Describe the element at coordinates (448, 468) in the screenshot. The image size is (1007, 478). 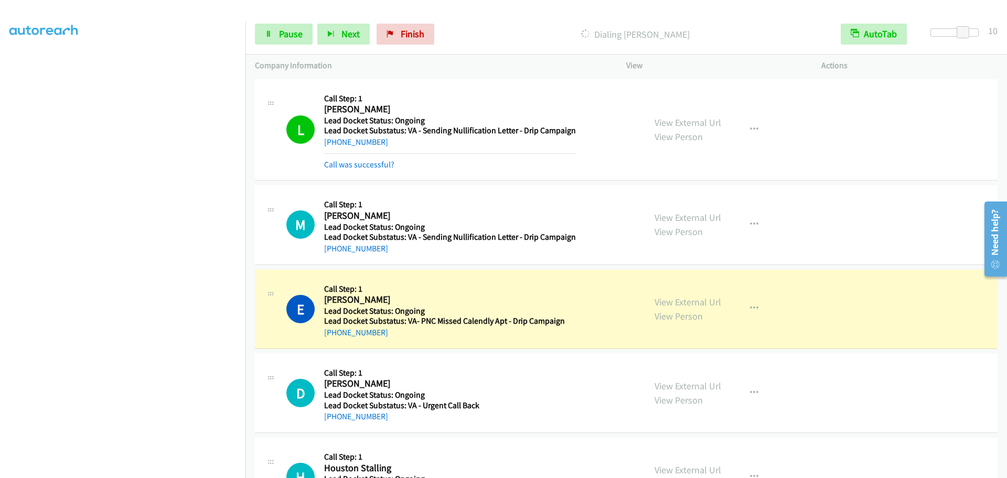
I see `h2: Houston Stalling` at that location.